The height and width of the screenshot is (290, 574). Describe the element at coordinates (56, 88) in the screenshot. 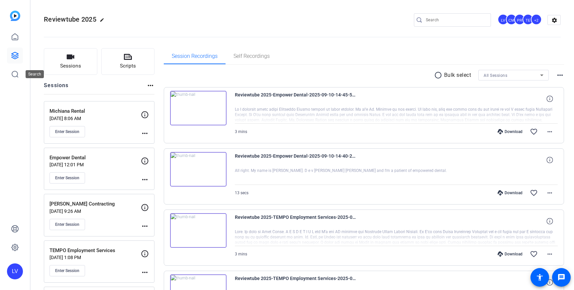

I see `h2: Sessions` at that location.